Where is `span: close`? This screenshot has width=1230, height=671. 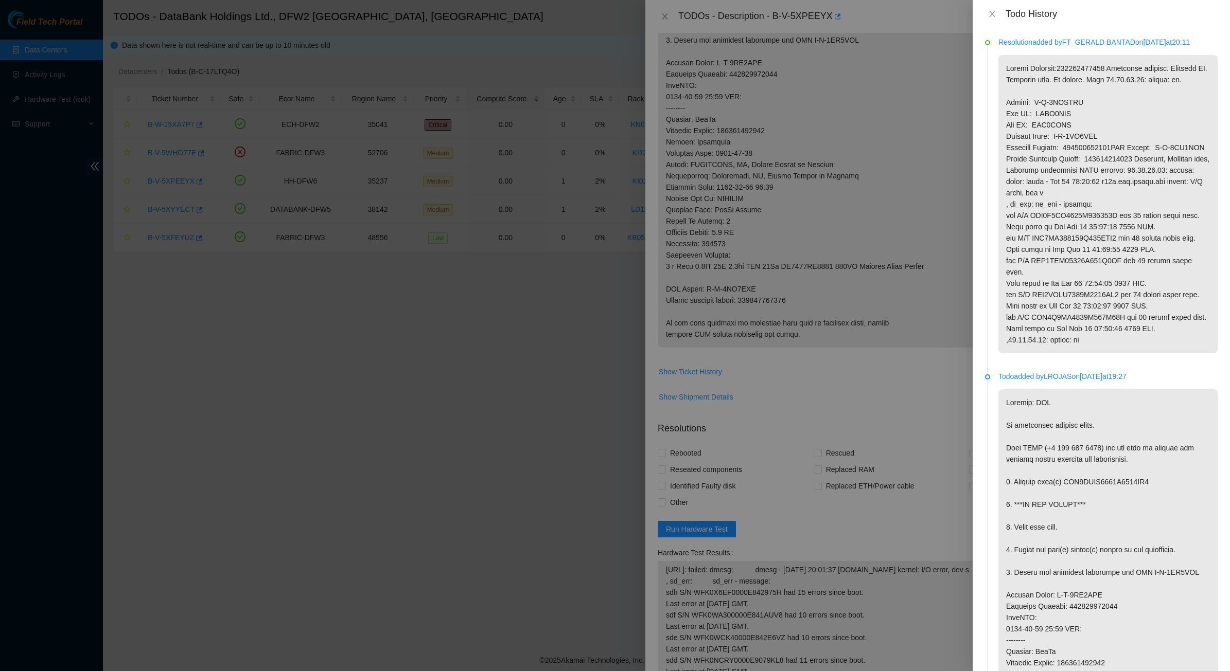 span: close is located at coordinates (992, 14).